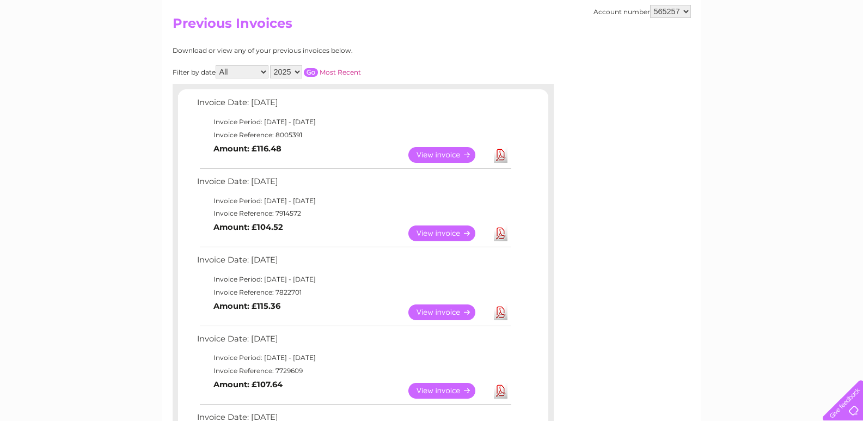 The width and height of the screenshot is (863, 421). I want to click on td: Invoice Reference: 7914572, so click(353, 213).